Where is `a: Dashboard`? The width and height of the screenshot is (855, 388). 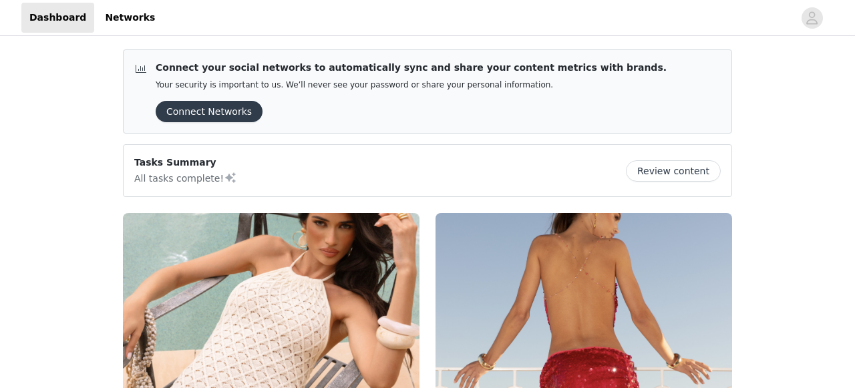 a: Dashboard is located at coordinates (57, 17).